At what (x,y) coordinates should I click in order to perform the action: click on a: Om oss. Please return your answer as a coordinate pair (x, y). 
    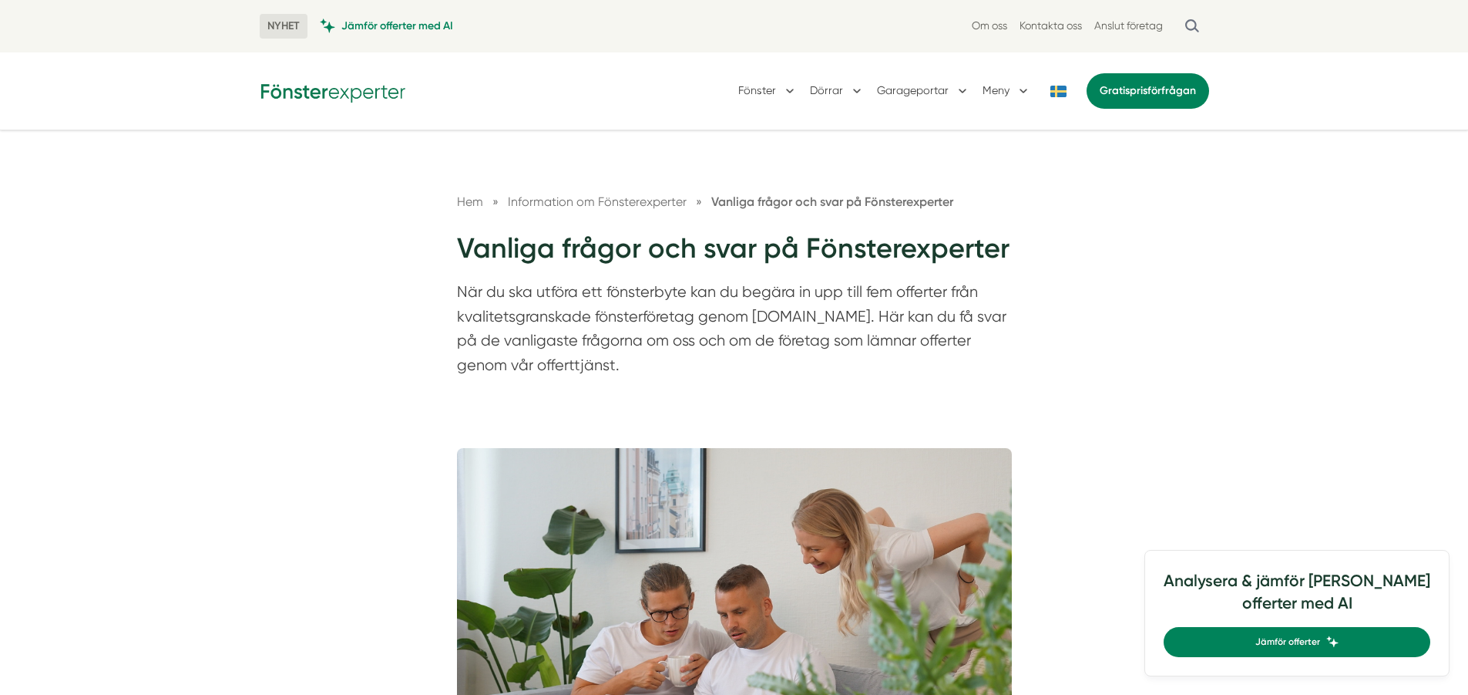
    Looking at the image, I should click on (990, 25).